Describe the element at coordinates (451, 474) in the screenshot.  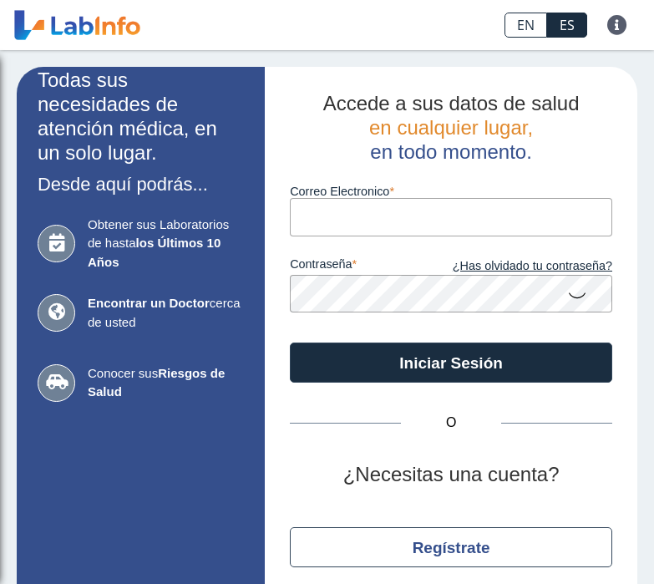
I see `h2: ¿Necesitas una cuenta?` at that location.